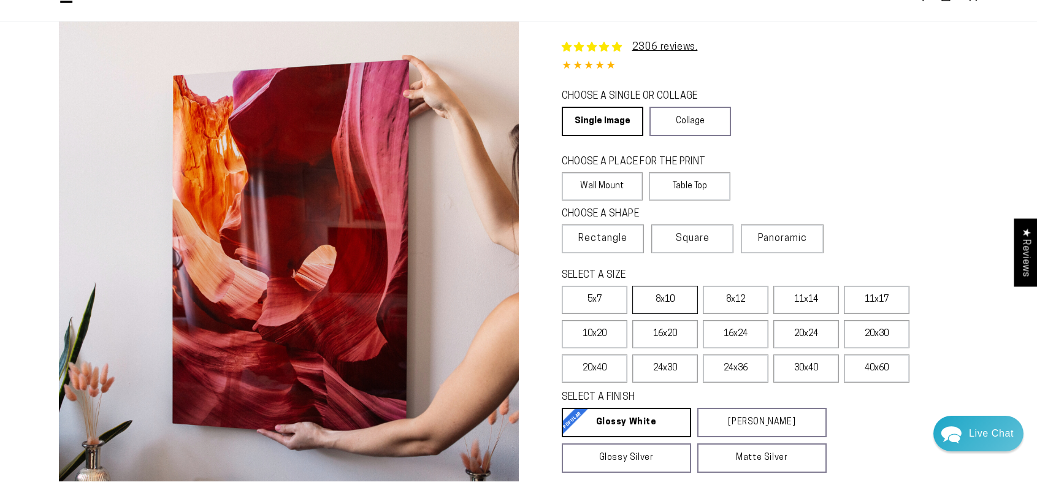  Describe the element at coordinates (665, 369) in the screenshot. I see `label: 24x30` at that location.